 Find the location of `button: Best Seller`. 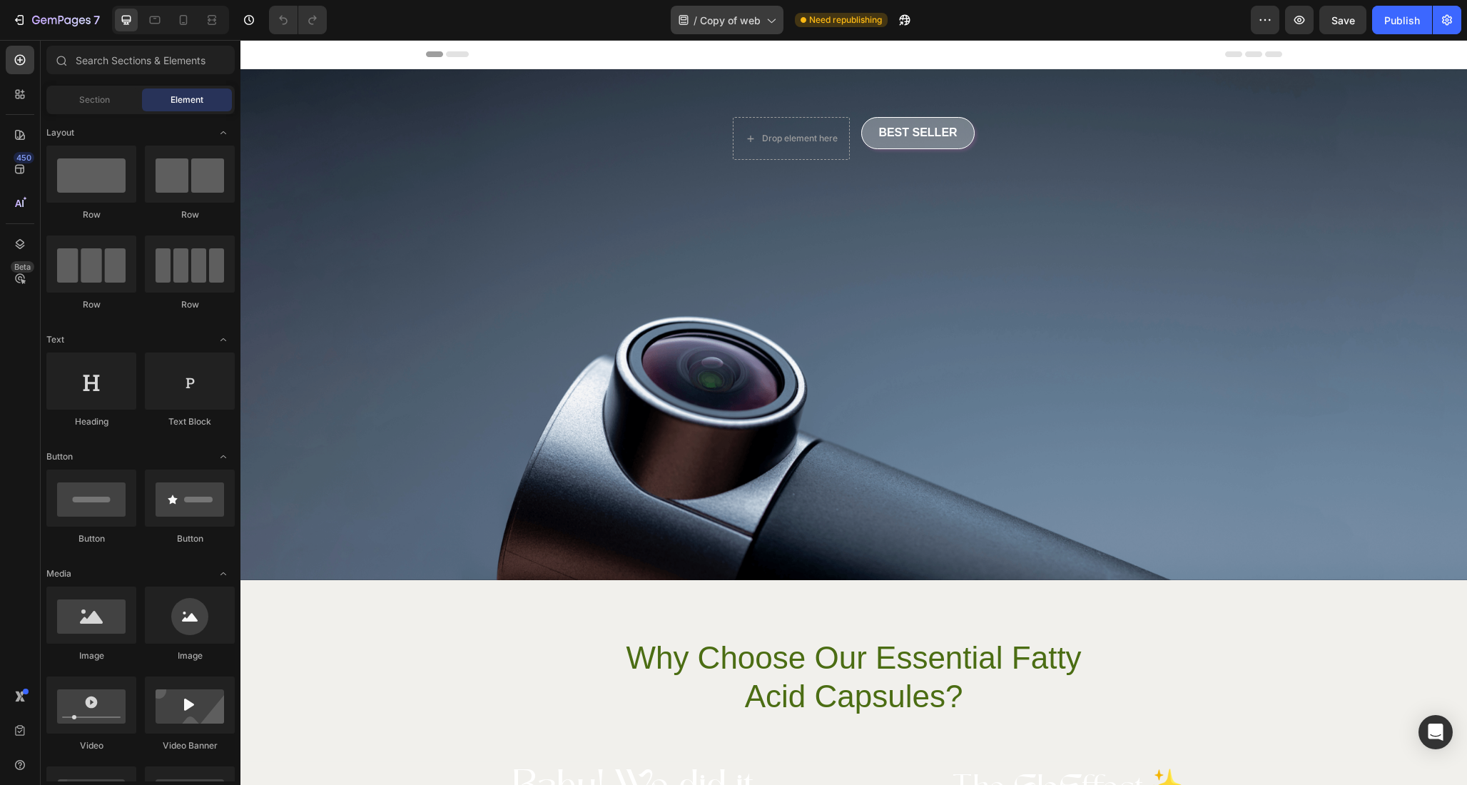

button: Best Seller is located at coordinates (677, 93).